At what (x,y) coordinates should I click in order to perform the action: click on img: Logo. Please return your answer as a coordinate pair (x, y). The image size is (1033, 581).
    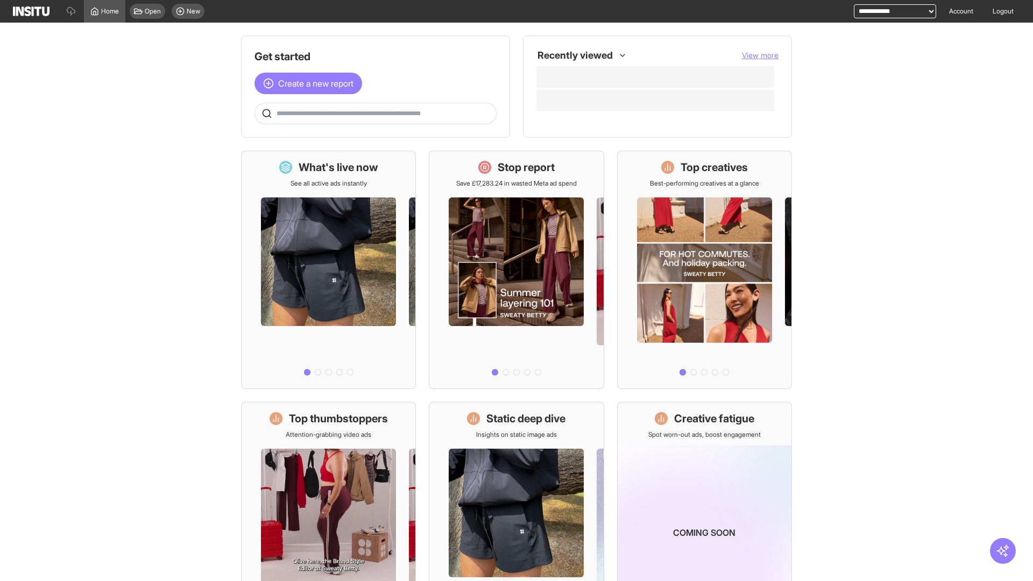
    Looking at the image, I should click on (31, 11).